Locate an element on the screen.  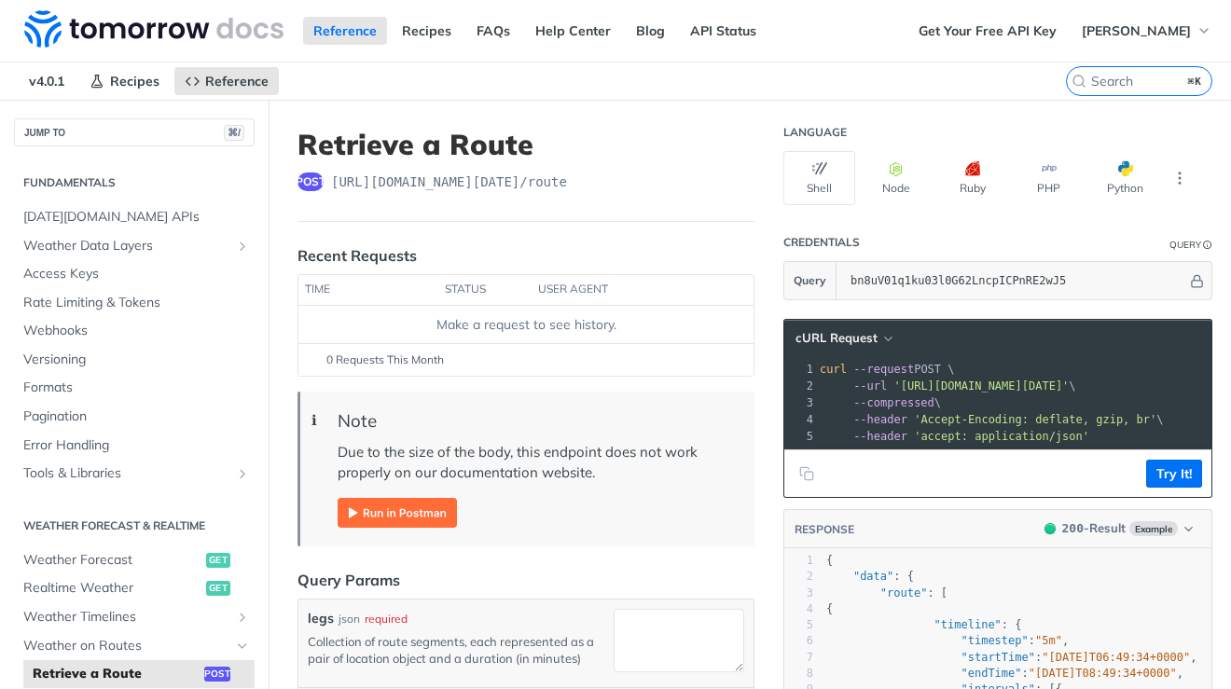
button: Copy to clipboard is located at coordinates (807, 474).